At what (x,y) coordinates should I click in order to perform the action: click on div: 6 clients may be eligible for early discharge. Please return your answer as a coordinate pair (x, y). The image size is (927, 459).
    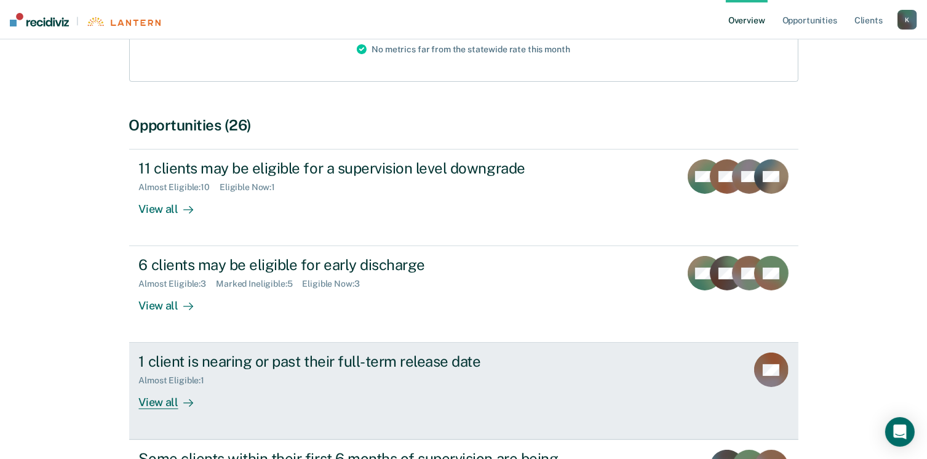
    Looking at the image, I should click on (355, 265).